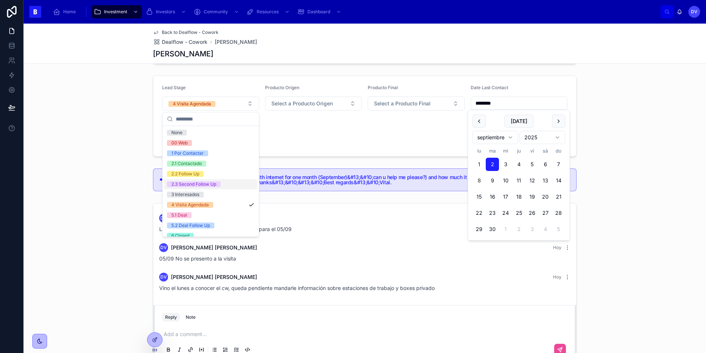 Image resolution: width=706 pixels, height=353 pixels. I want to click on button: sábado, 27 de septiembre de 2025, so click(546, 213).